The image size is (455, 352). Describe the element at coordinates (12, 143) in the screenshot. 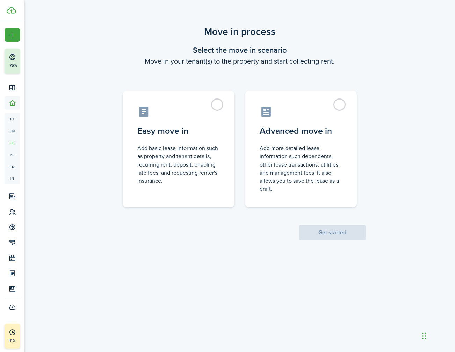

I see `a: oc` at that location.